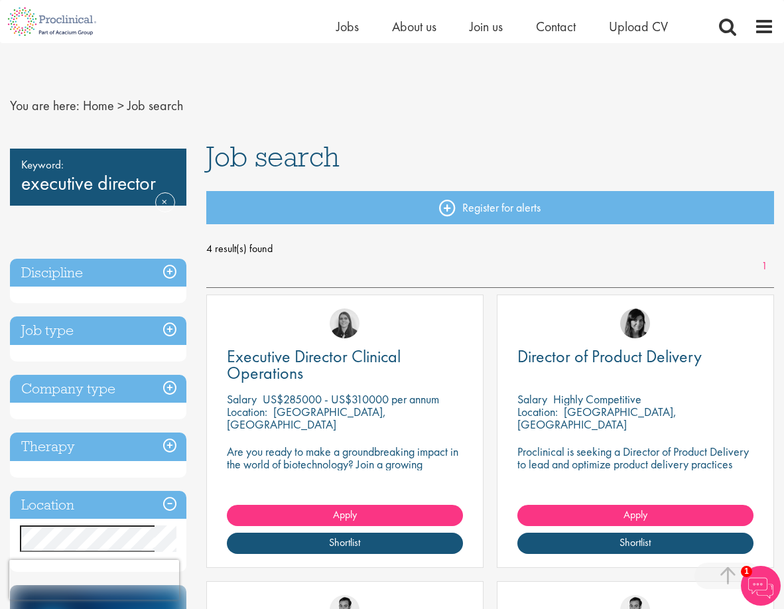 Image resolution: width=784 pixels, height=609 pixels. What do you see at coordinates (761, 586) in the screenshot?
I see `img: Chatbot` at bounding box center [761, 586].